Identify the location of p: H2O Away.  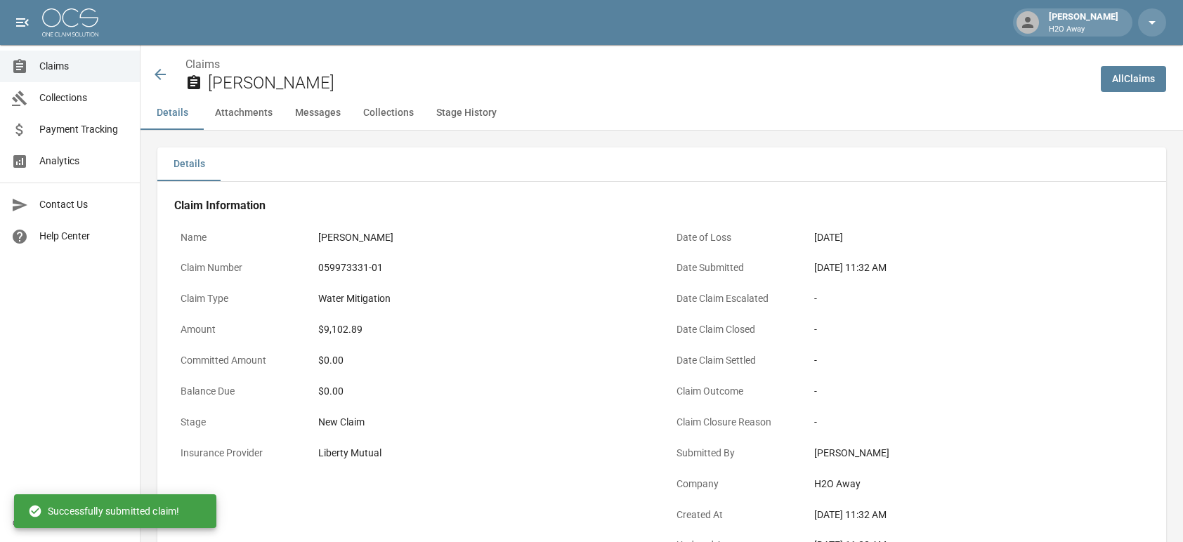
(1083, 30).